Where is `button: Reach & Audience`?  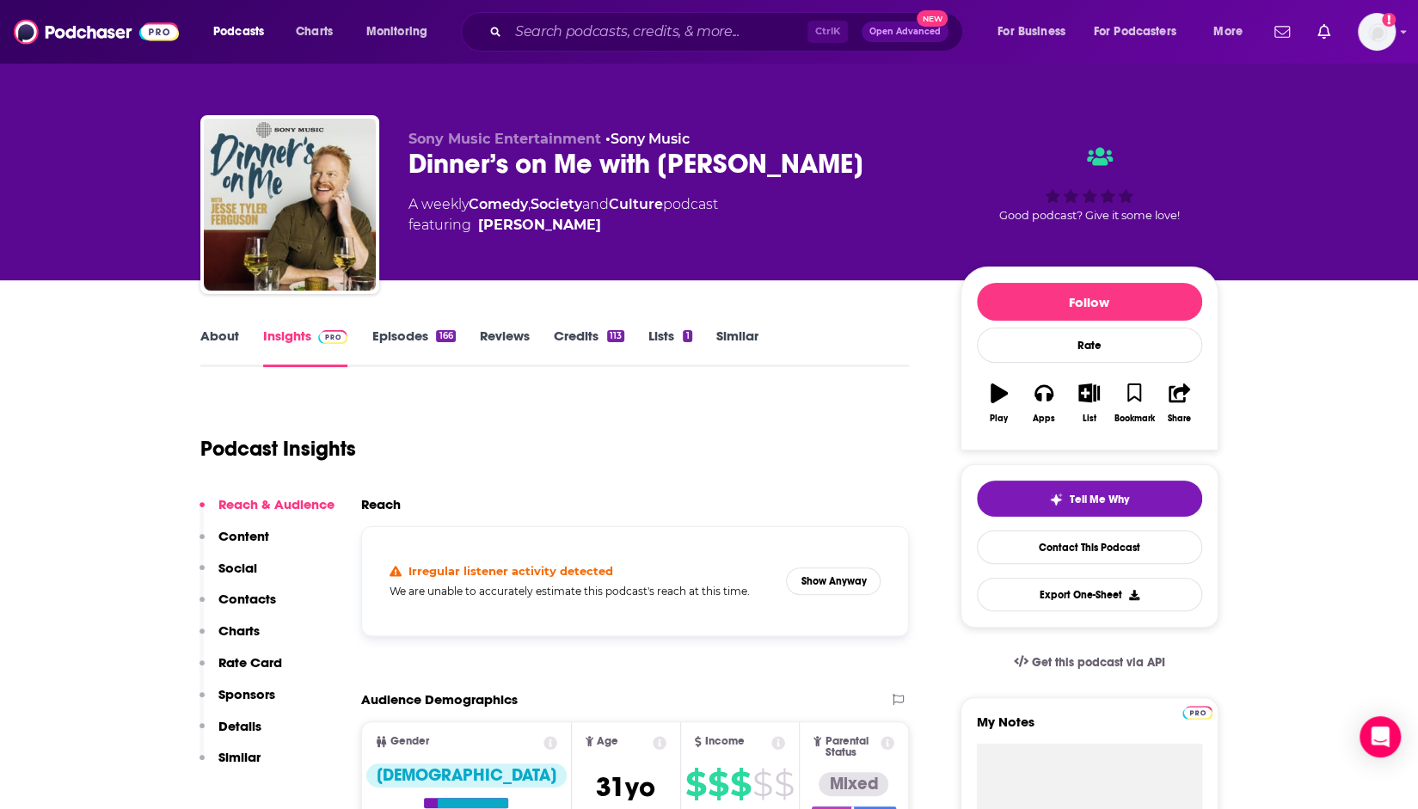 button: Reach & Audience is located at coordinates (267, 512).